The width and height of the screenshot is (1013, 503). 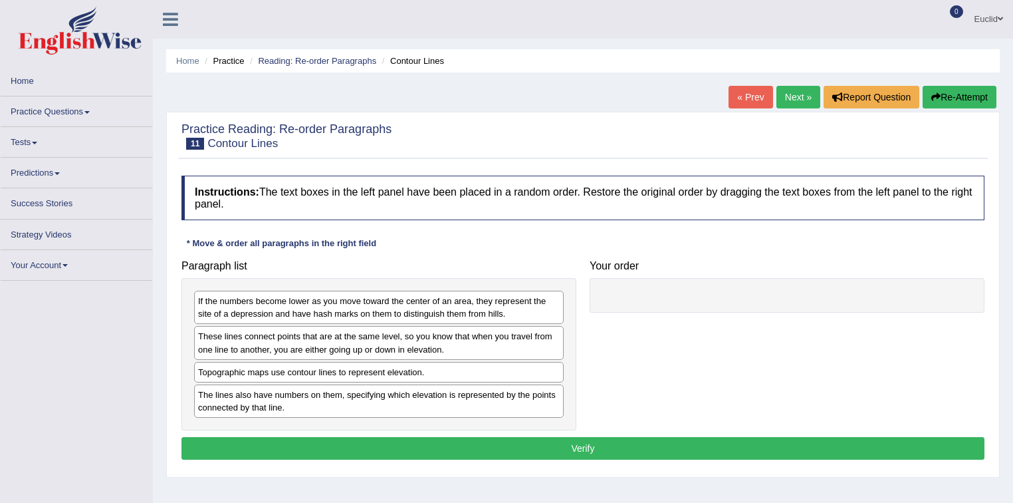 I want to click on a: Tests, so click(x=76, y=140).